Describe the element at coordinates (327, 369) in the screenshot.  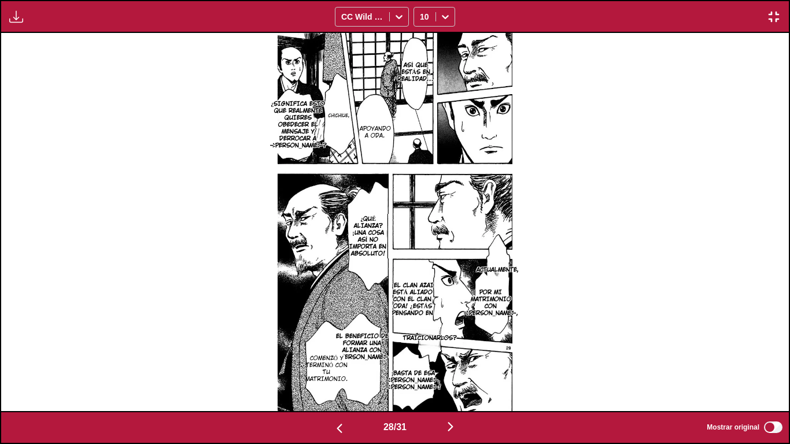
I see `p: COMENZÓ Y TERMINÓ CON TU MATRIMONIO.` at that location.